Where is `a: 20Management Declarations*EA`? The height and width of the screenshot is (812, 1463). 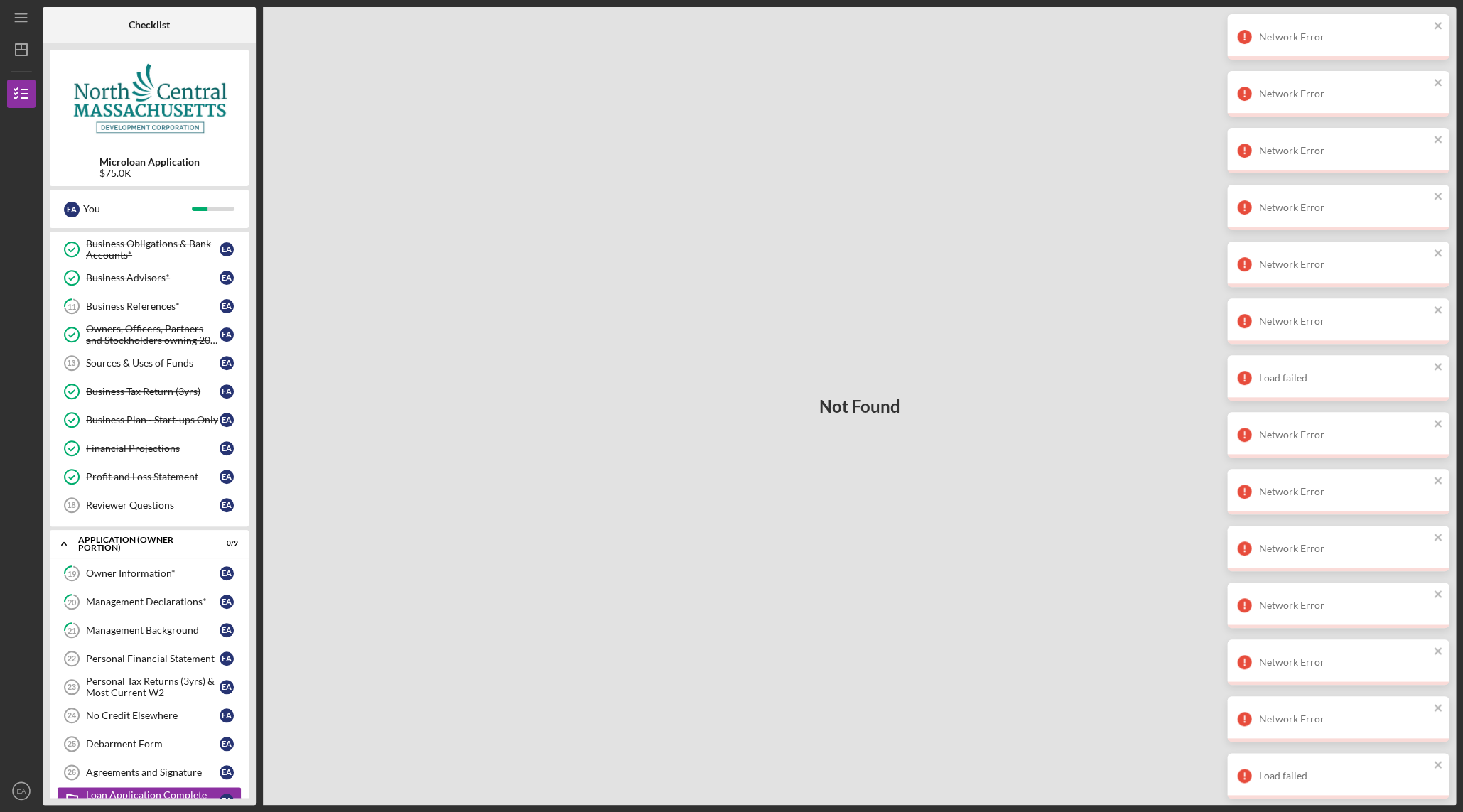
a: 20Management Declarations*EA is located at coordinates (149, 601).